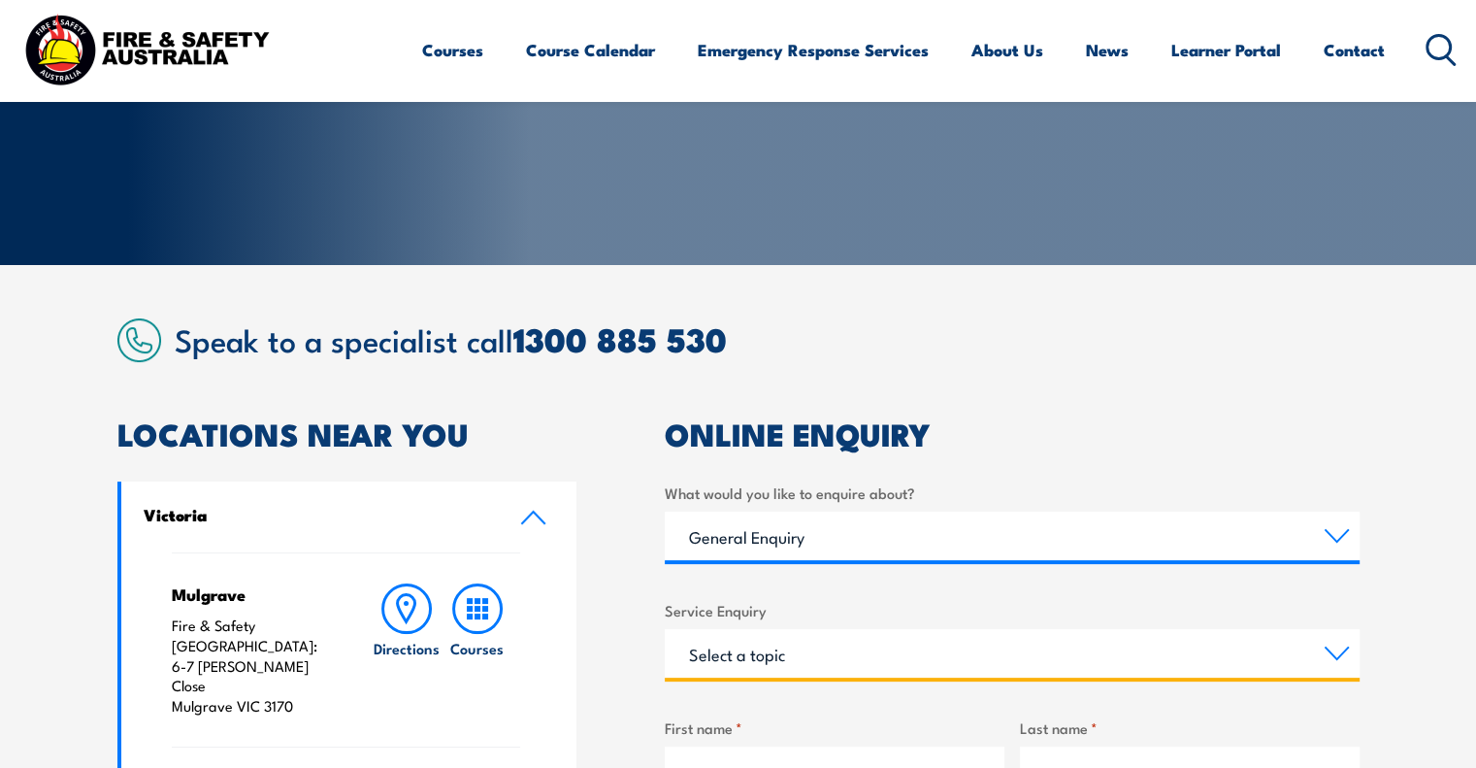  Describe the element at coordinates (252, 594) in the screenshot. I see `h4: Mulgrave` at that location.